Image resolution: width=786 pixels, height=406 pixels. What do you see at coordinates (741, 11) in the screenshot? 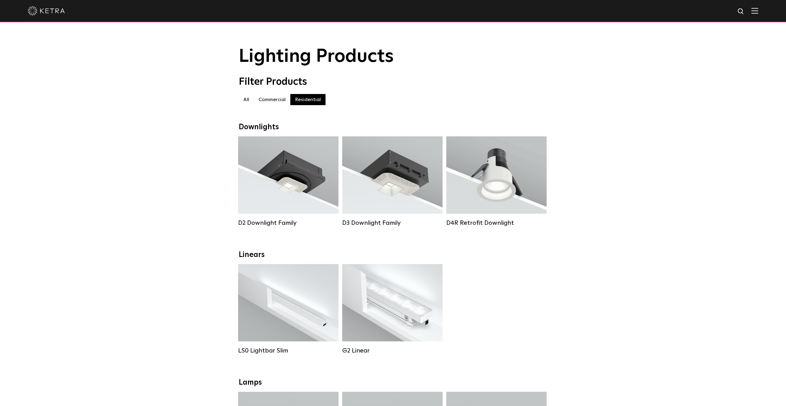
I see `img: search icon` at bounding box center [741, 11].